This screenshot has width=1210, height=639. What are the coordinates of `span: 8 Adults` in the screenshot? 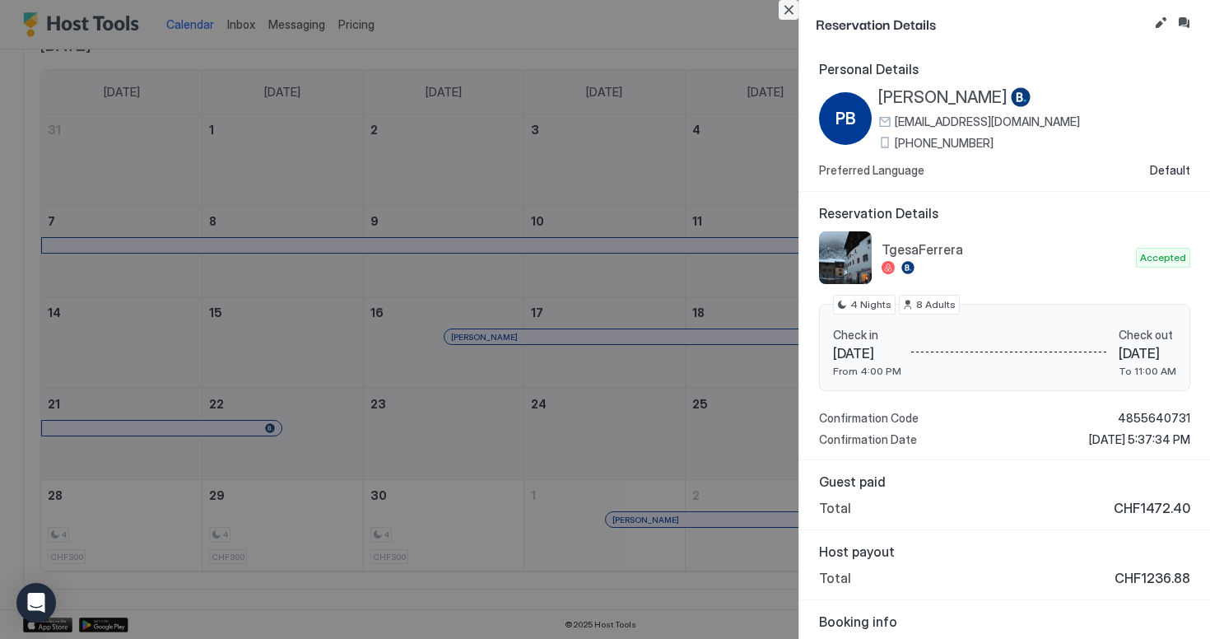 It's located at (936, 304).